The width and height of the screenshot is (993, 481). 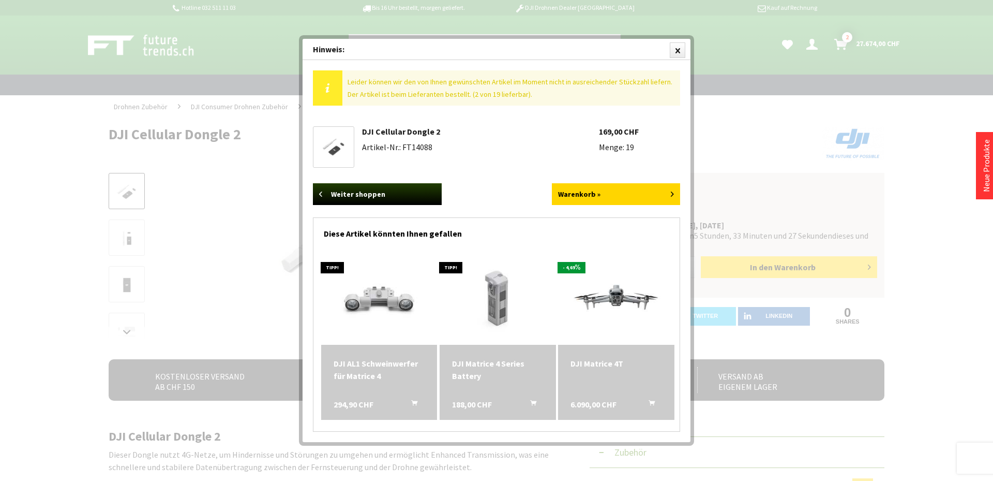 I want to click on li: 169,00 CHF, so click(x=640, y=131).